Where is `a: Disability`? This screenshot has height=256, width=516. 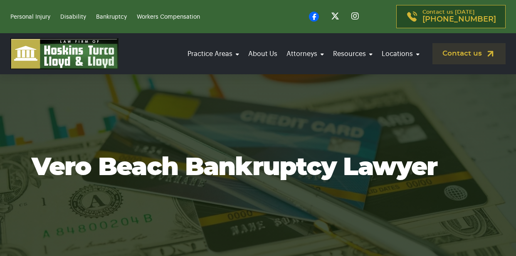
a: Disability is located at coordinates (73, 17).